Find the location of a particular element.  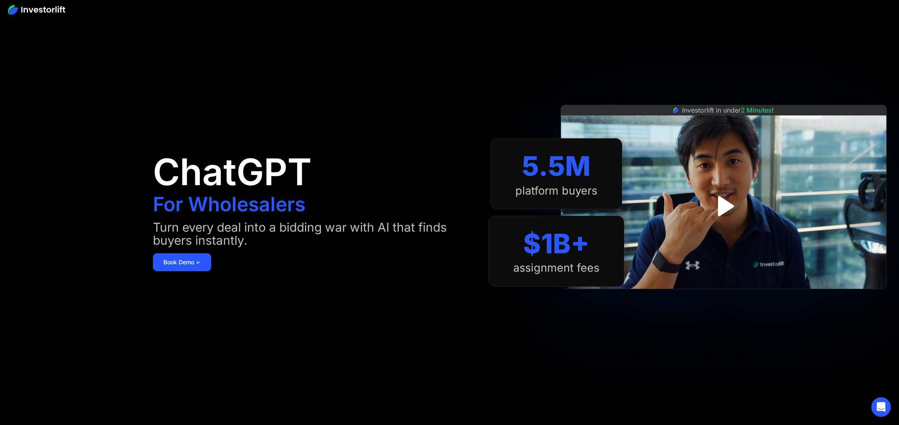

a: Book Demo ➢ is located at coordinates (182, 262).